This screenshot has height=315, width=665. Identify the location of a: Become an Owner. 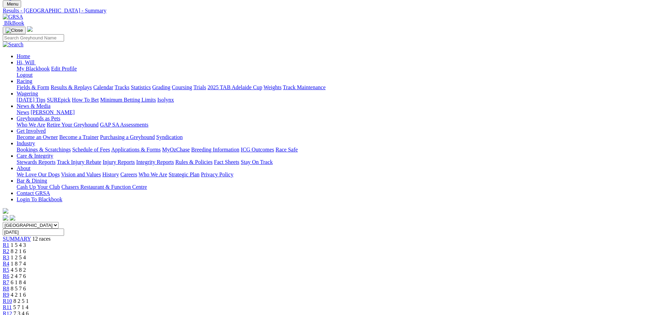
(37, 137).